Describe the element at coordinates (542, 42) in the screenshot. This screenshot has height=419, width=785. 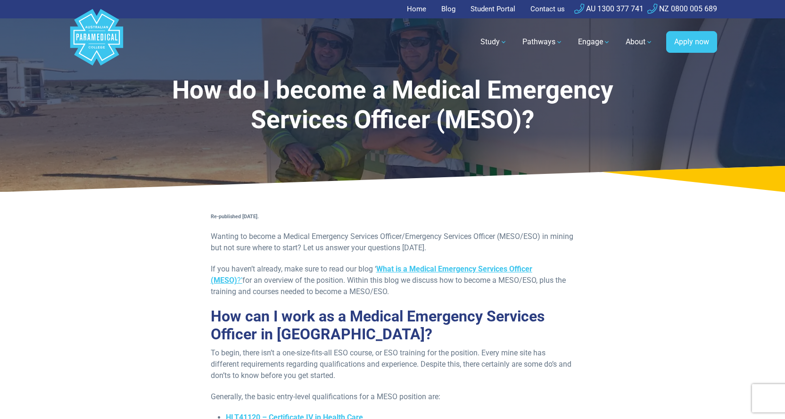
I see `a: Pathways` at that location.